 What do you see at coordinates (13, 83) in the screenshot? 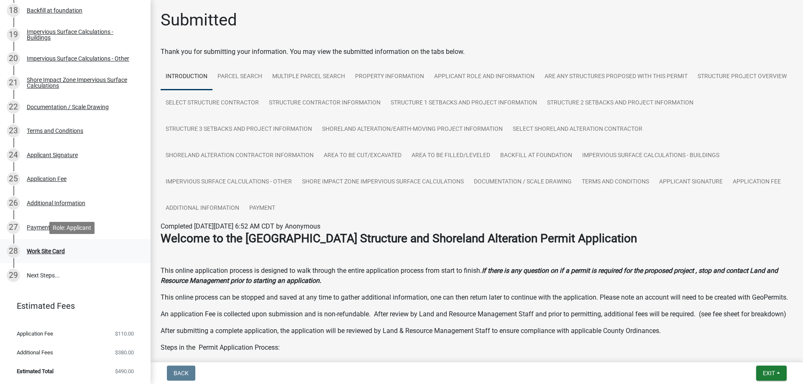
I see `div: 21` at bounding box center [13, 83].